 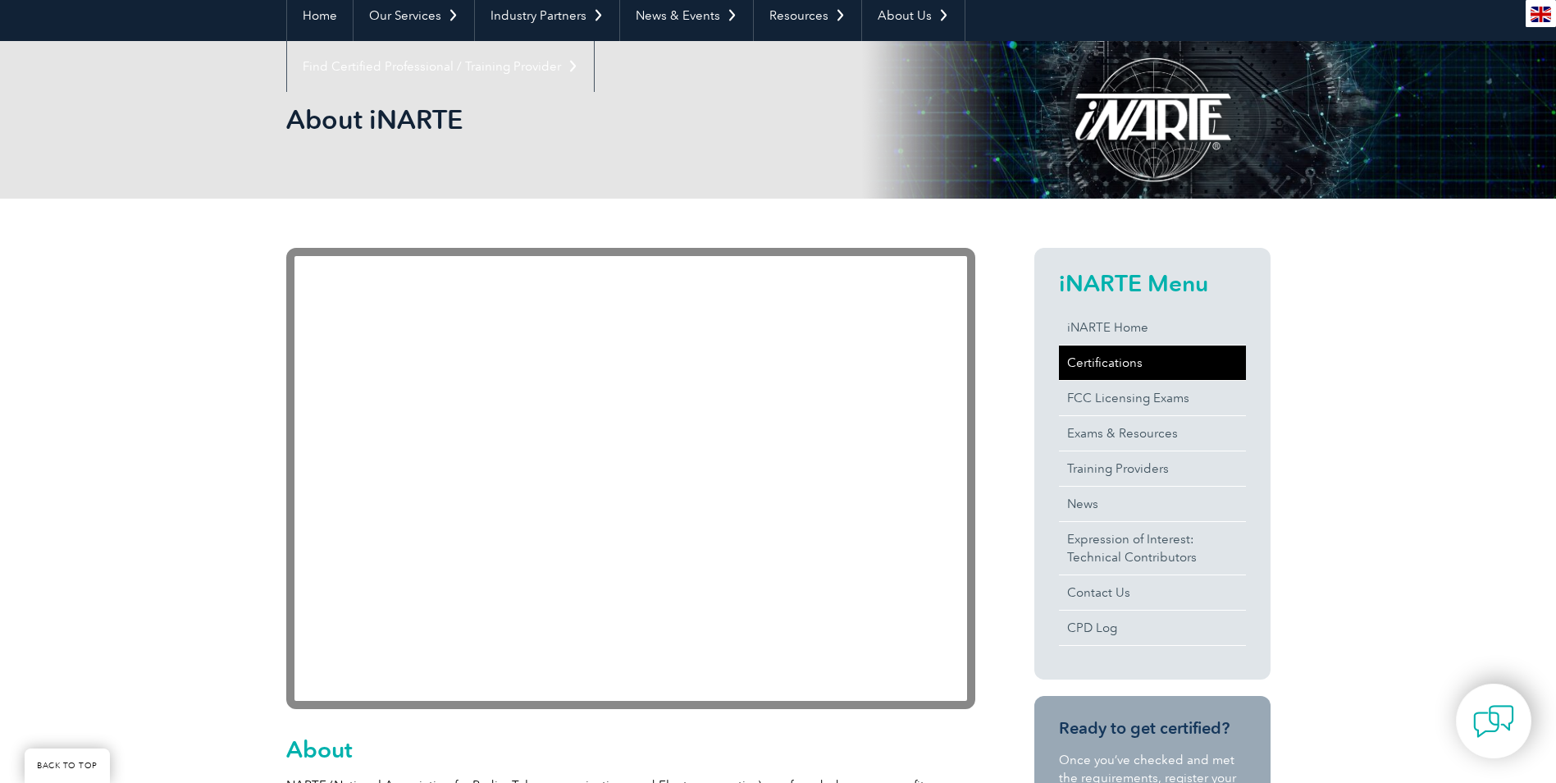 What do you see at coordinates (1541, 14) in the screenshot?
I see `img: en` at bounding box center [1541, 14].